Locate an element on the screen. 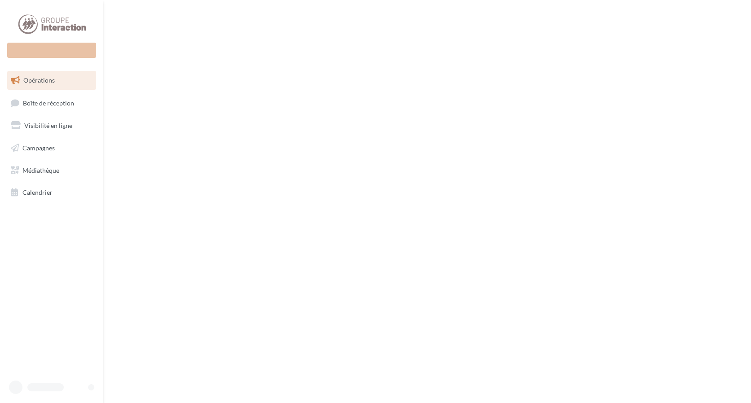 The image size is (751, 403). a: Boîte de réception is located at coordinates (52, 103).